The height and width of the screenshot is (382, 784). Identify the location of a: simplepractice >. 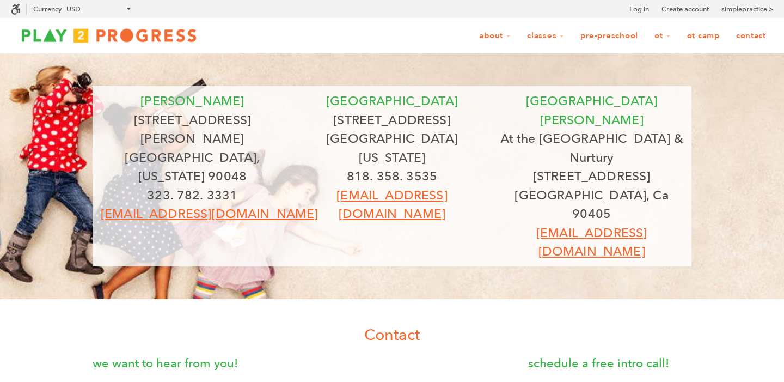
(747, 9).